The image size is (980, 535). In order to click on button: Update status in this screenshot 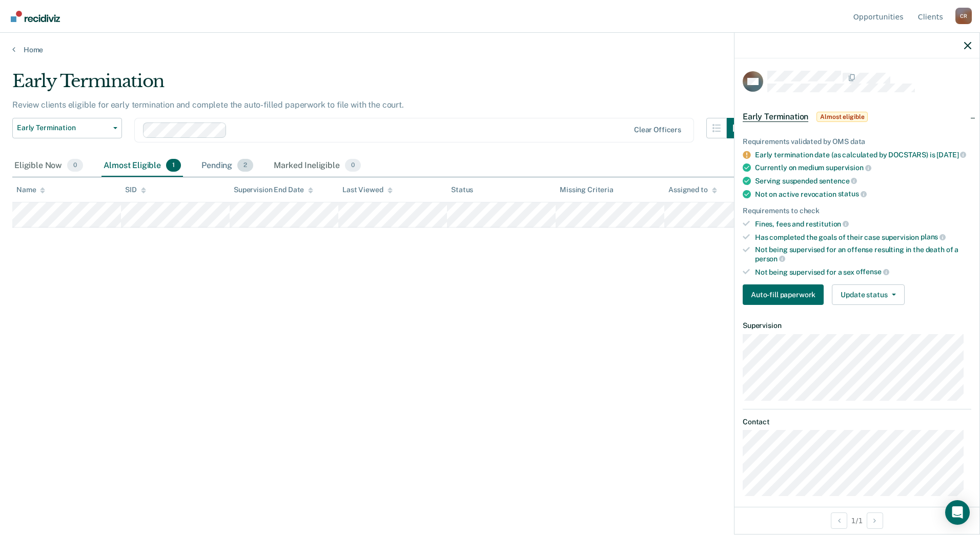, I will do `click(868, 295)`.